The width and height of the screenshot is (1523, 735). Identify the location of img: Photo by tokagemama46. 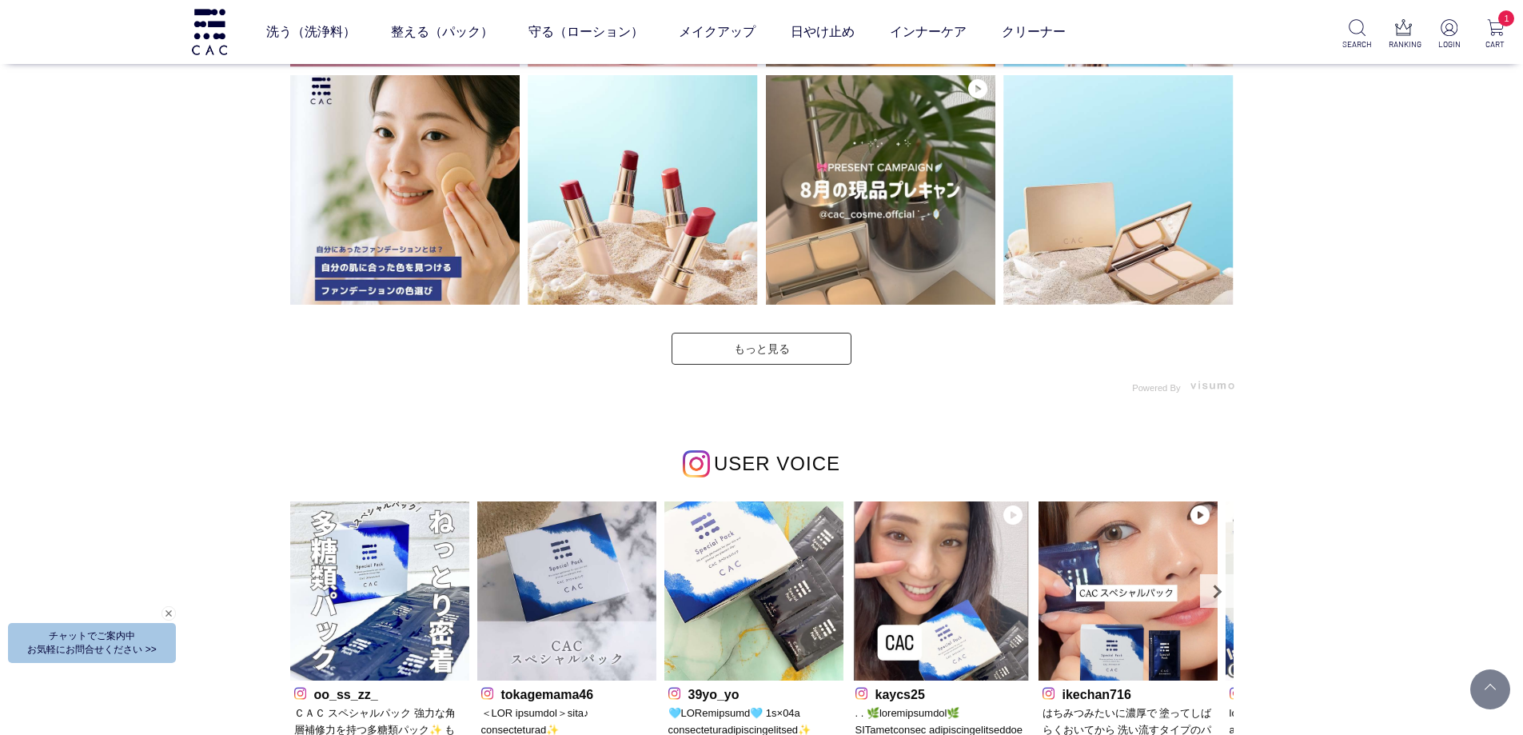
(567, 591).